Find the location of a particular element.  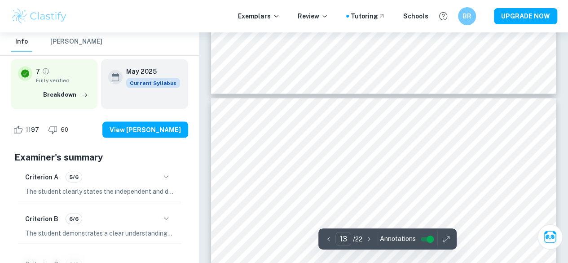

h6: BR is located at coordinates (467, 16).